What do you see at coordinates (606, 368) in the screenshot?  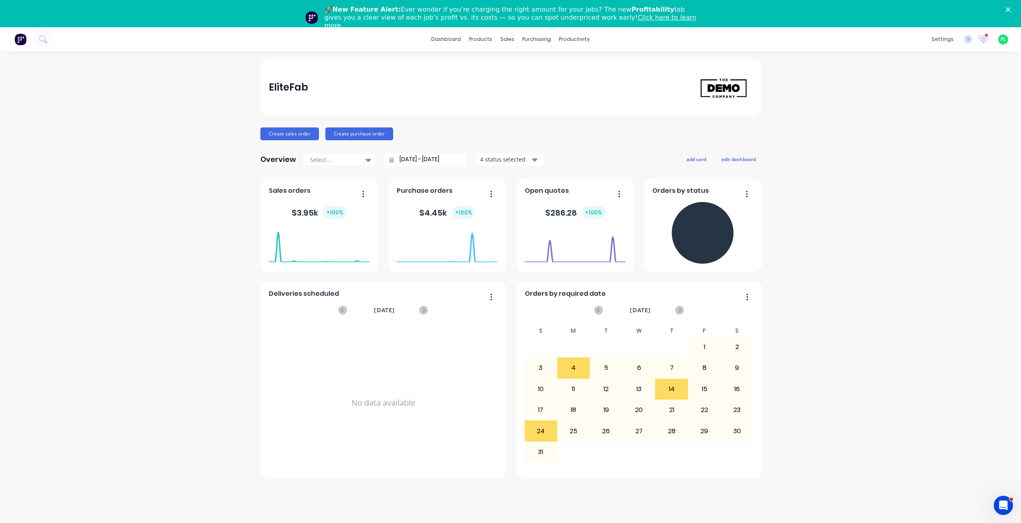 I see `div: 5` at bounding box center [606, 368].